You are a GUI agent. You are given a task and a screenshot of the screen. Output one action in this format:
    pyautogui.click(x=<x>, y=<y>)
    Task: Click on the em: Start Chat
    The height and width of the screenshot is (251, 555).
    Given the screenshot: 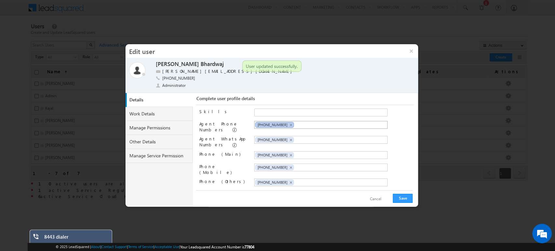 What is the action you would take?
    pyautogui.click(x=103, y=204)
    